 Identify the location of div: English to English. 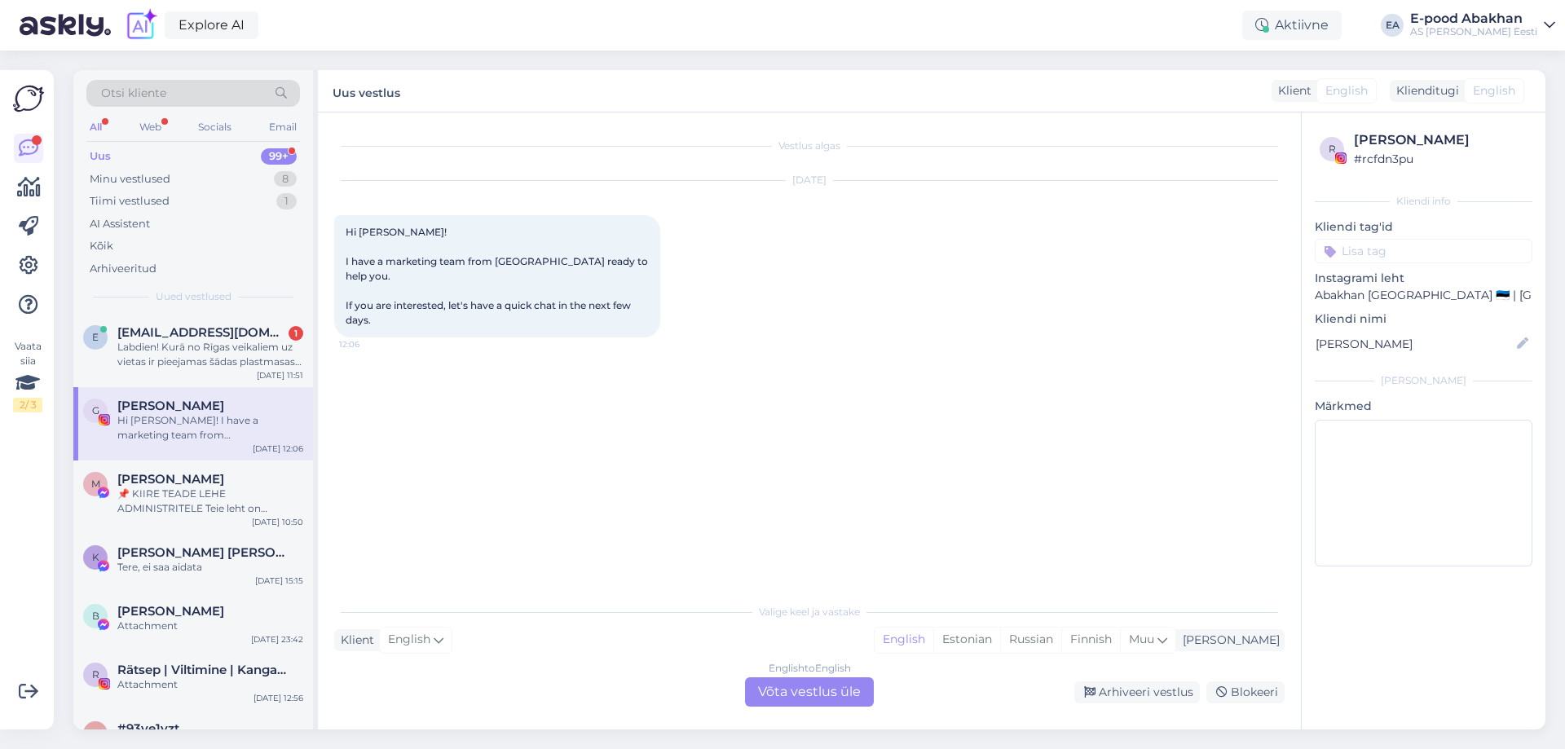
(810, 669).